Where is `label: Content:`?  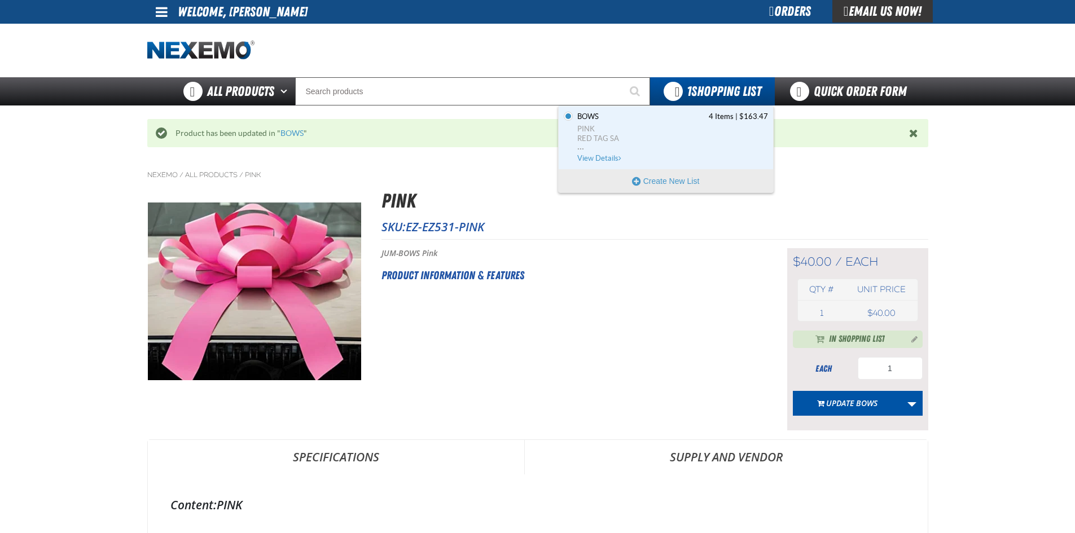
label: Content: is located at coordinates (194, 505).